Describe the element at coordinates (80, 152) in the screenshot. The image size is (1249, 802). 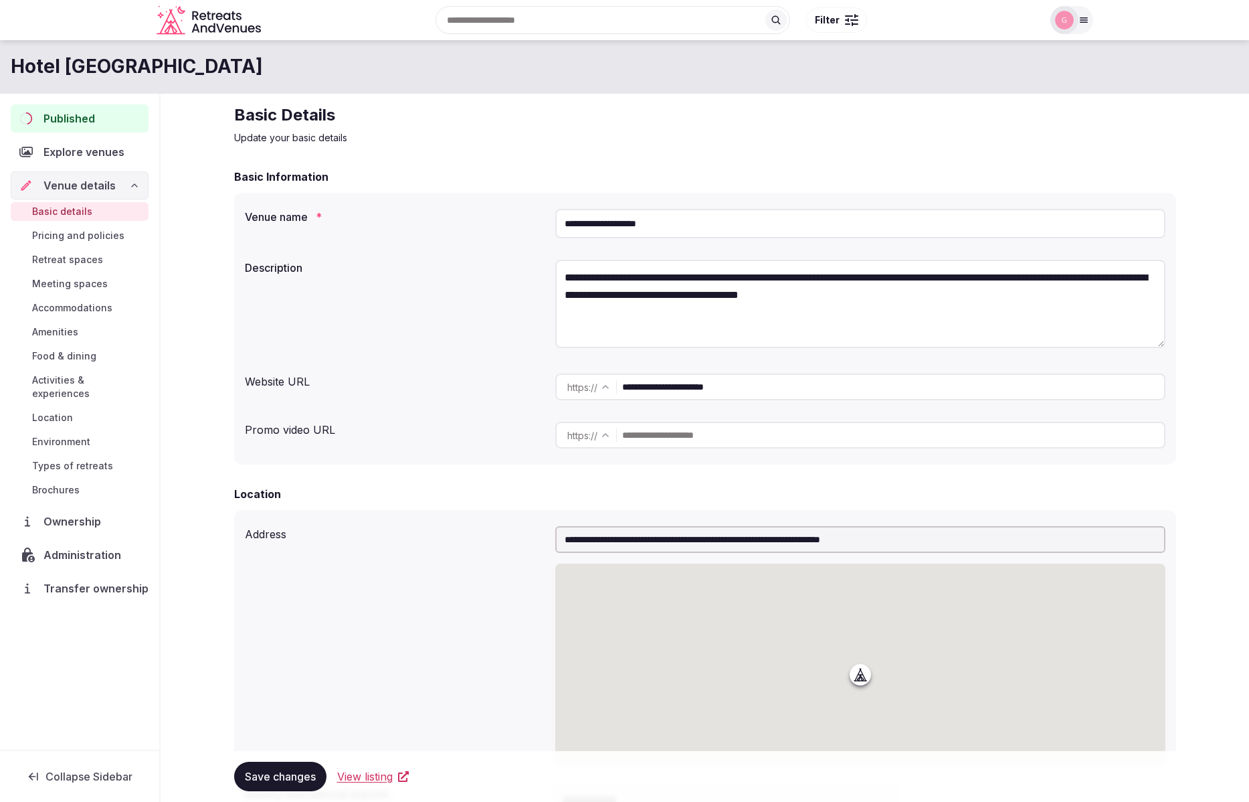
I see `a: Explore venues` at that location.